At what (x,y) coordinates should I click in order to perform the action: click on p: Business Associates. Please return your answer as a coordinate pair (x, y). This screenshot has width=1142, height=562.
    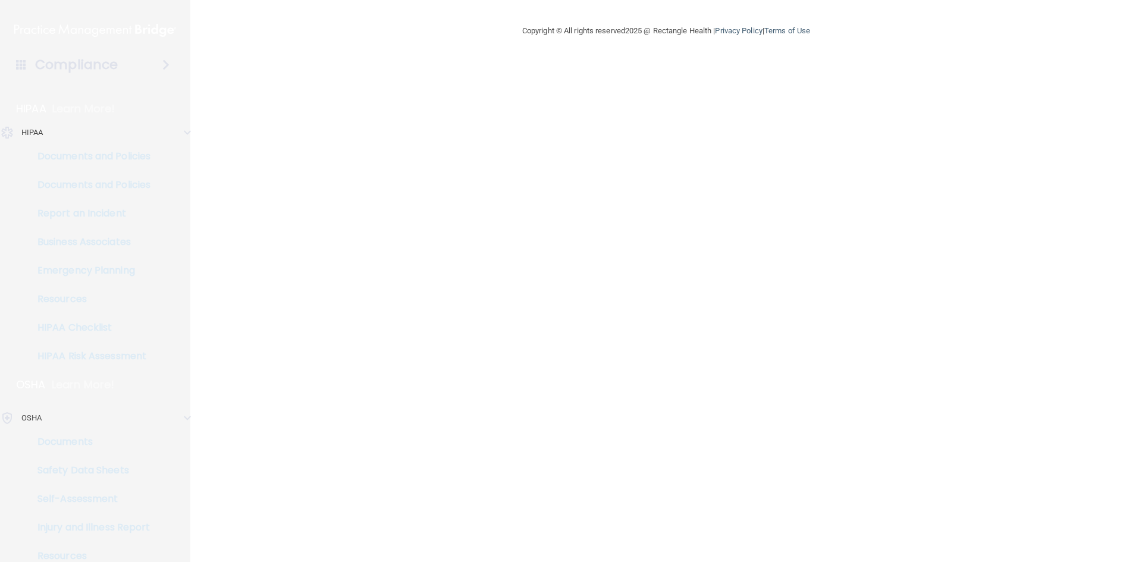
    Looking at the image, I should click on (89, 242).